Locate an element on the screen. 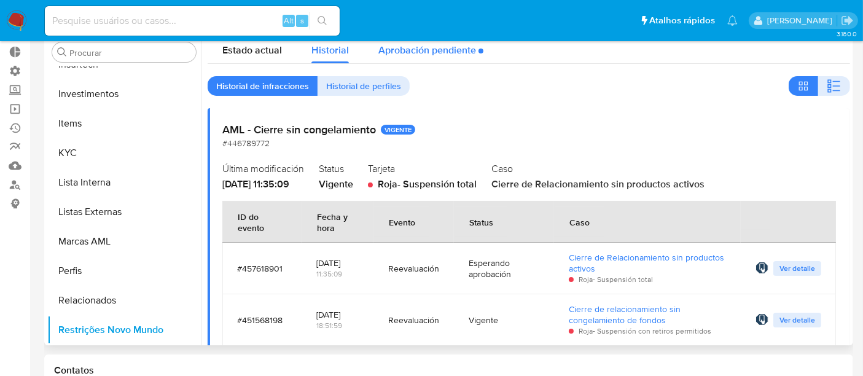 This screenshot has height=376, width=863. button: Lista Interna is located at coordinates (124, 183).